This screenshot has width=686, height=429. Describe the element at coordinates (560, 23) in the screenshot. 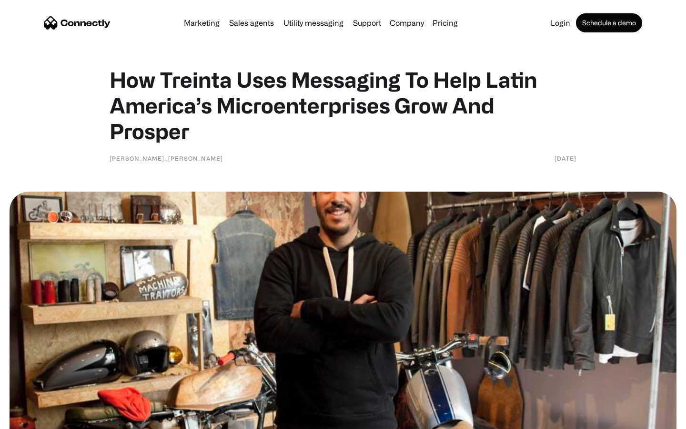

I see `a: Login` at that location.